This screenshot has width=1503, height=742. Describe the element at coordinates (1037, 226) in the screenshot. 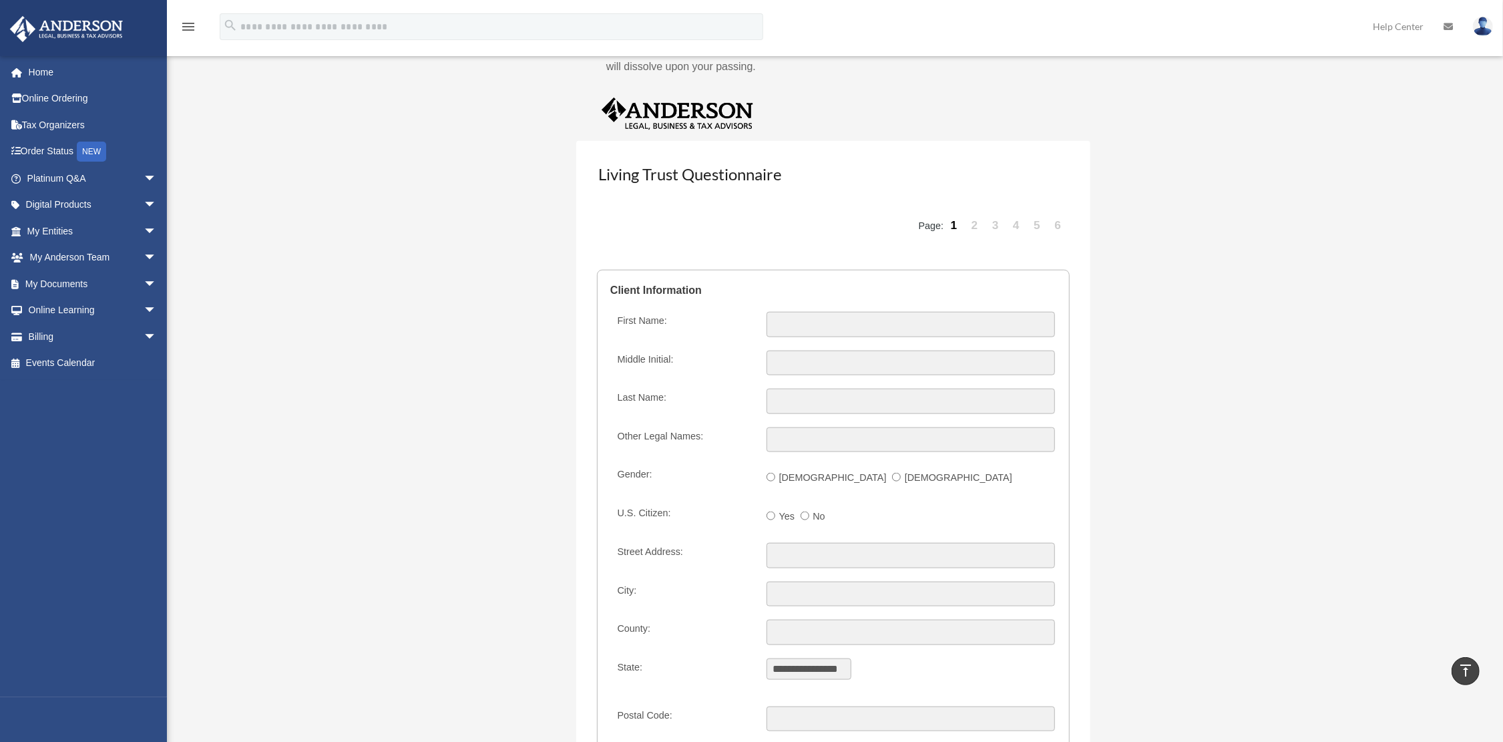

I see `a: 5` at that location.